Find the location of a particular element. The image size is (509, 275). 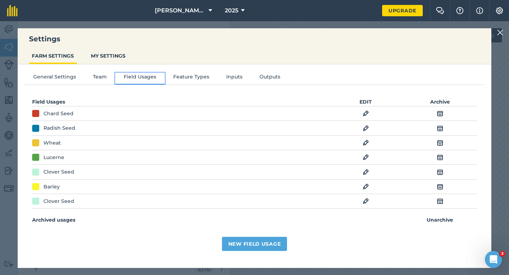

img: fieldmargin Logo is located at coordinates (12, 11).